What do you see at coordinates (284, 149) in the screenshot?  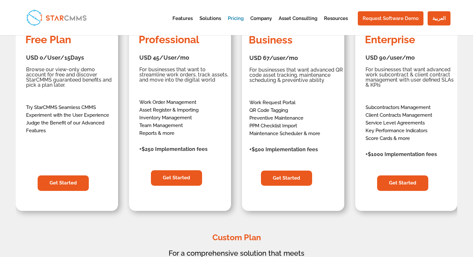 I see `strong: +$500 Implementation fees` at bounding box center [284, 149].